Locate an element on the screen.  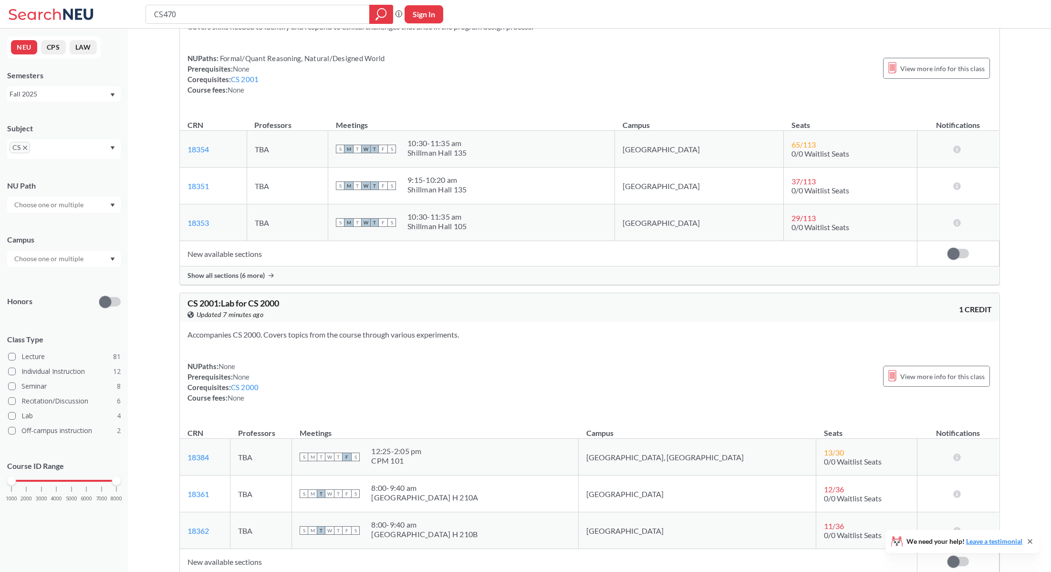
span: 6000 is located at coordinates (86, 498).